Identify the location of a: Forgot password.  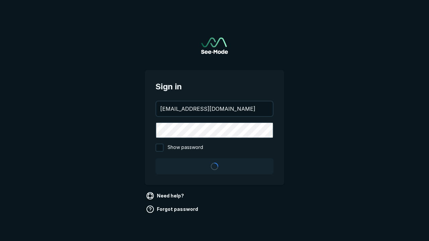
(173, 209).